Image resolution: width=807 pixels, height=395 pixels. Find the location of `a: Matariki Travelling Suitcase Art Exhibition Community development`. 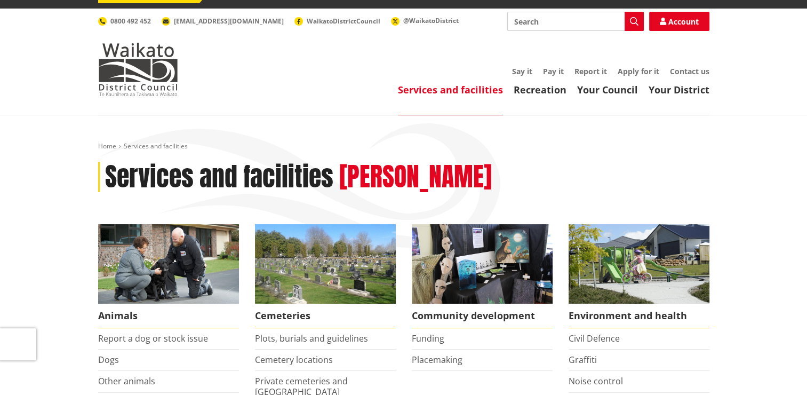

a: Matariki Travelling Suitcase Art Exhibition Community development is located at coordinates (482, 276).